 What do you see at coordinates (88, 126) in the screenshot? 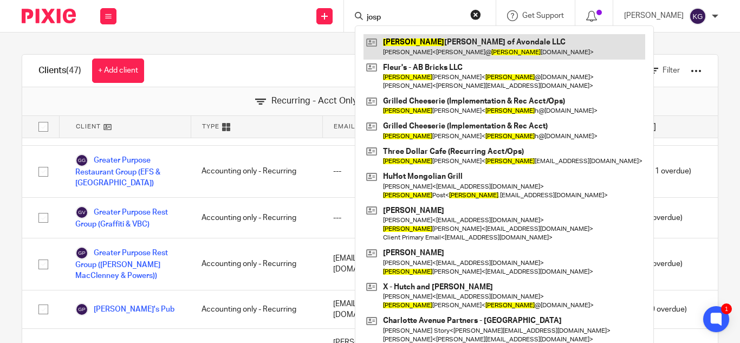
I see `span: Client` at bounding box center [88, 126].